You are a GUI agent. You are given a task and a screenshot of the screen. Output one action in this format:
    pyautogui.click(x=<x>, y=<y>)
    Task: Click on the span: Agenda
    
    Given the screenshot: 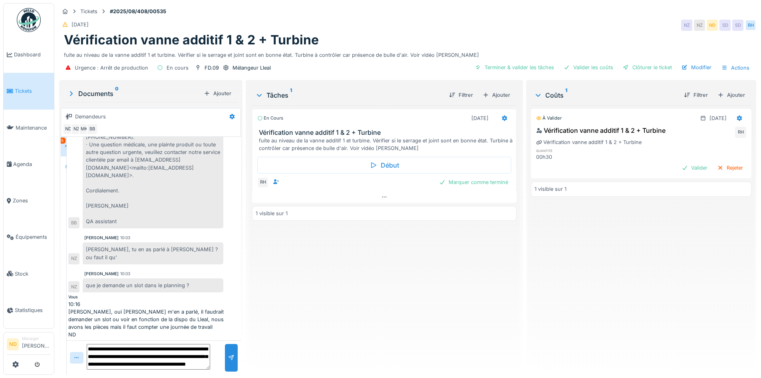 What is the action you would take?
    pyautogui.click(x=32, y=164)
    